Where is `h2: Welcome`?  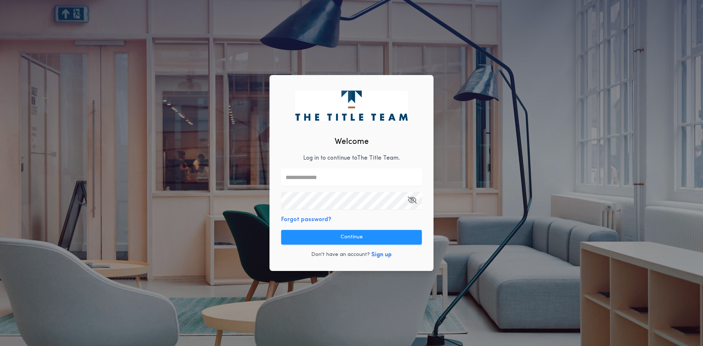
h2: Welcome is located at coordinates (352, 142).